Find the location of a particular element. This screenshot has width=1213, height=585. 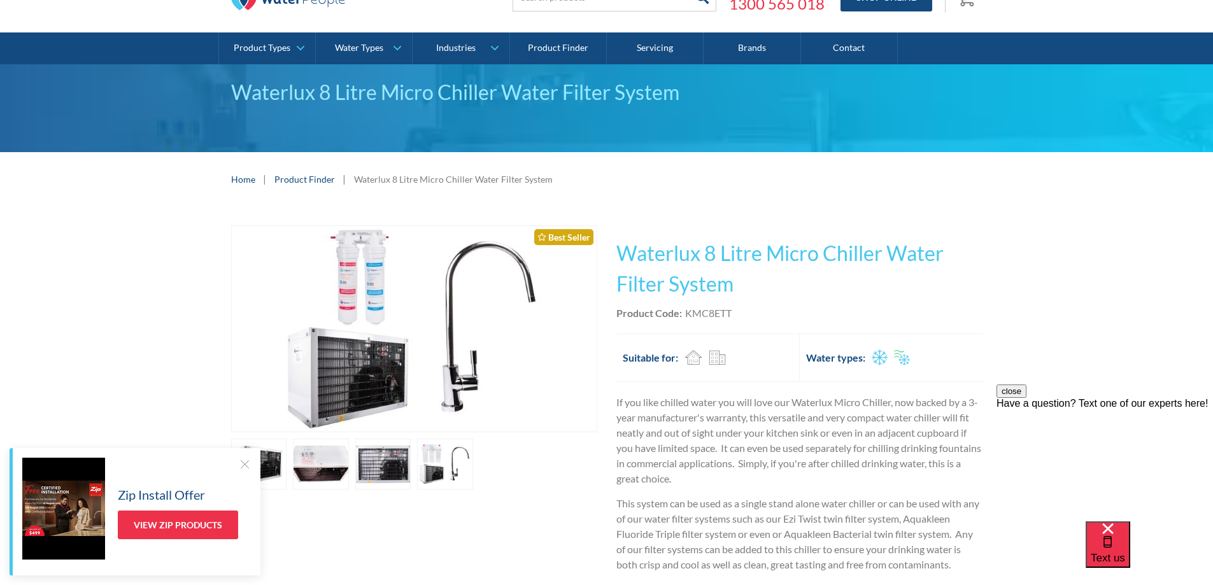

h5: Zip Install Offer is located at coordinates (161, 495).